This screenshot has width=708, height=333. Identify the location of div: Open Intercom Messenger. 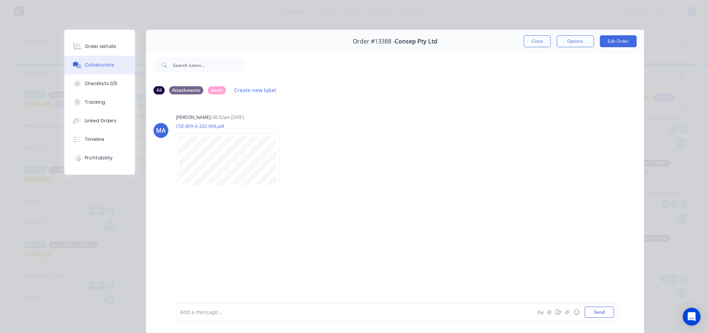
(691, 316).